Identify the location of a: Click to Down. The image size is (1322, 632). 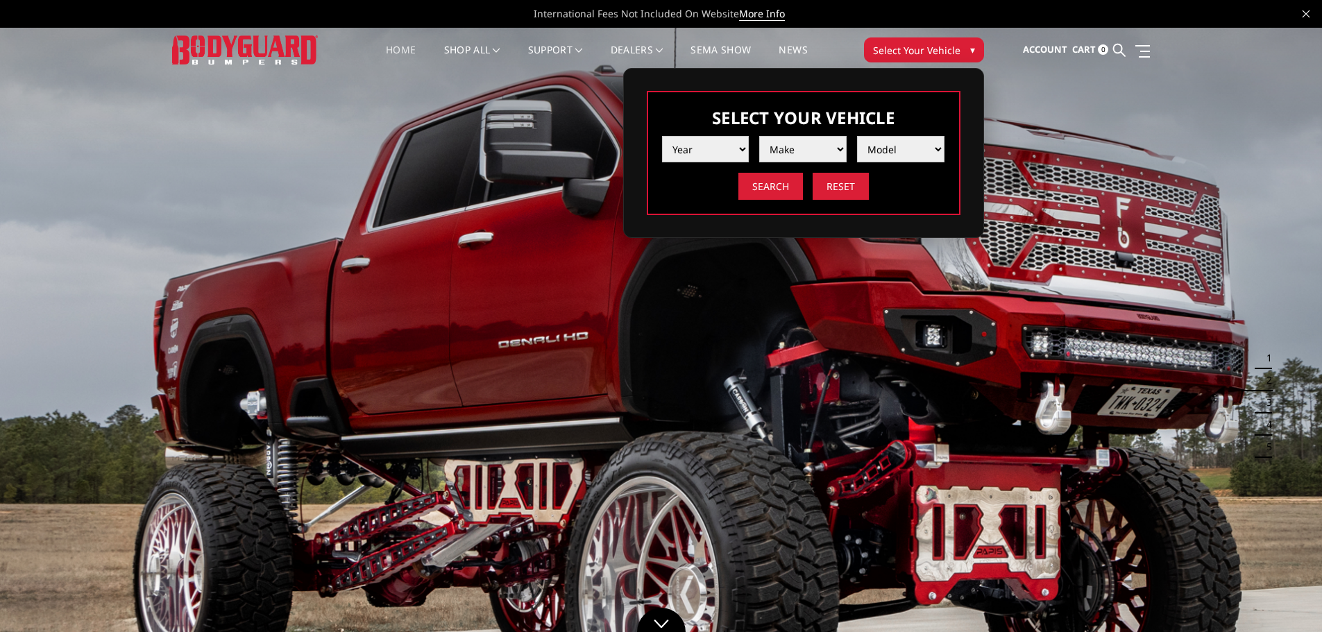
(661, 619).